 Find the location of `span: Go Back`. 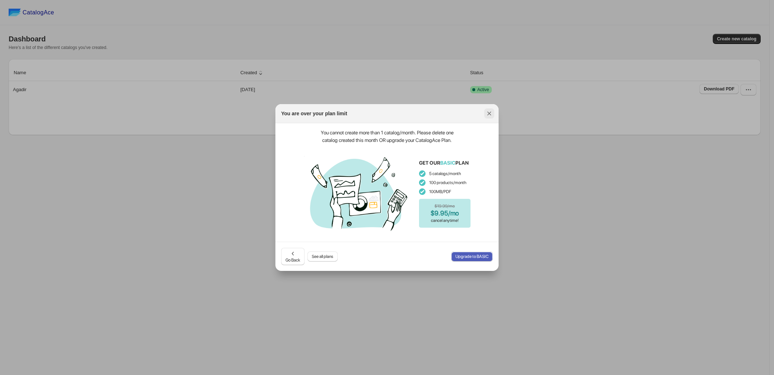

span: Go Back is located at coordinates (293, 256).